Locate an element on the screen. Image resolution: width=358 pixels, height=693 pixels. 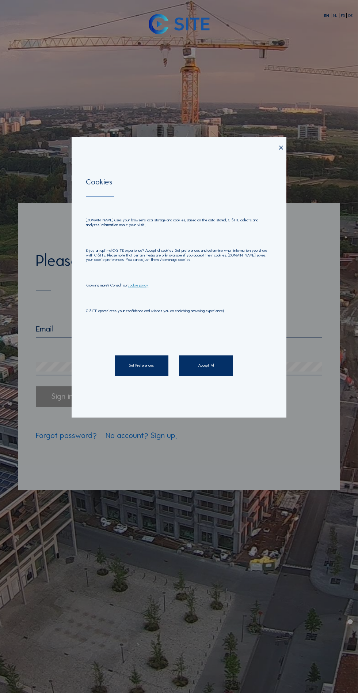
p: C-SITE appreciates your confidence and wishes you an enriching browsing experience! is located at coordinates (179, 311).